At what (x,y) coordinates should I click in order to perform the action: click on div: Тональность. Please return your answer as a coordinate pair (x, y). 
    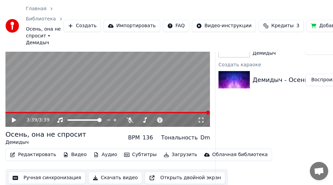
    Looking at the image, I should click on (179, 138).